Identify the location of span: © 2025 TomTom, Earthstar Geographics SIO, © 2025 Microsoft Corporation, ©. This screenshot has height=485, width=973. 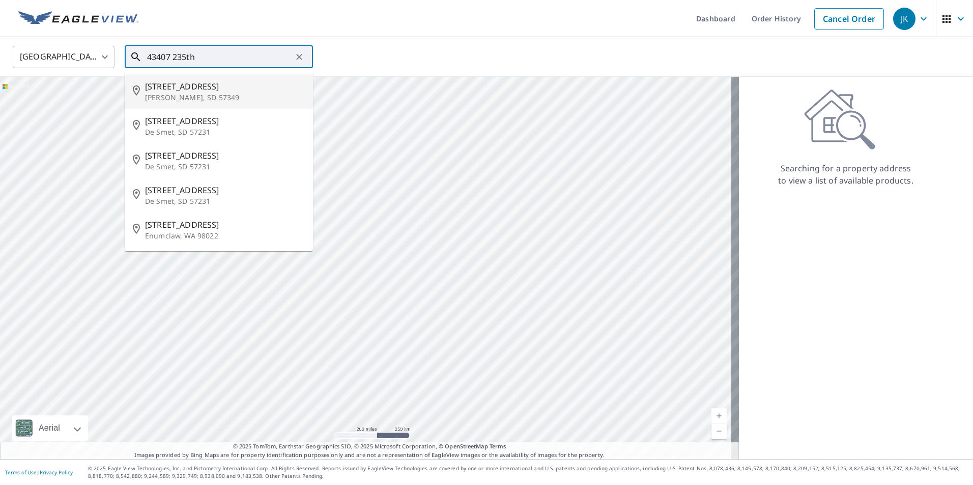
(369, 447).